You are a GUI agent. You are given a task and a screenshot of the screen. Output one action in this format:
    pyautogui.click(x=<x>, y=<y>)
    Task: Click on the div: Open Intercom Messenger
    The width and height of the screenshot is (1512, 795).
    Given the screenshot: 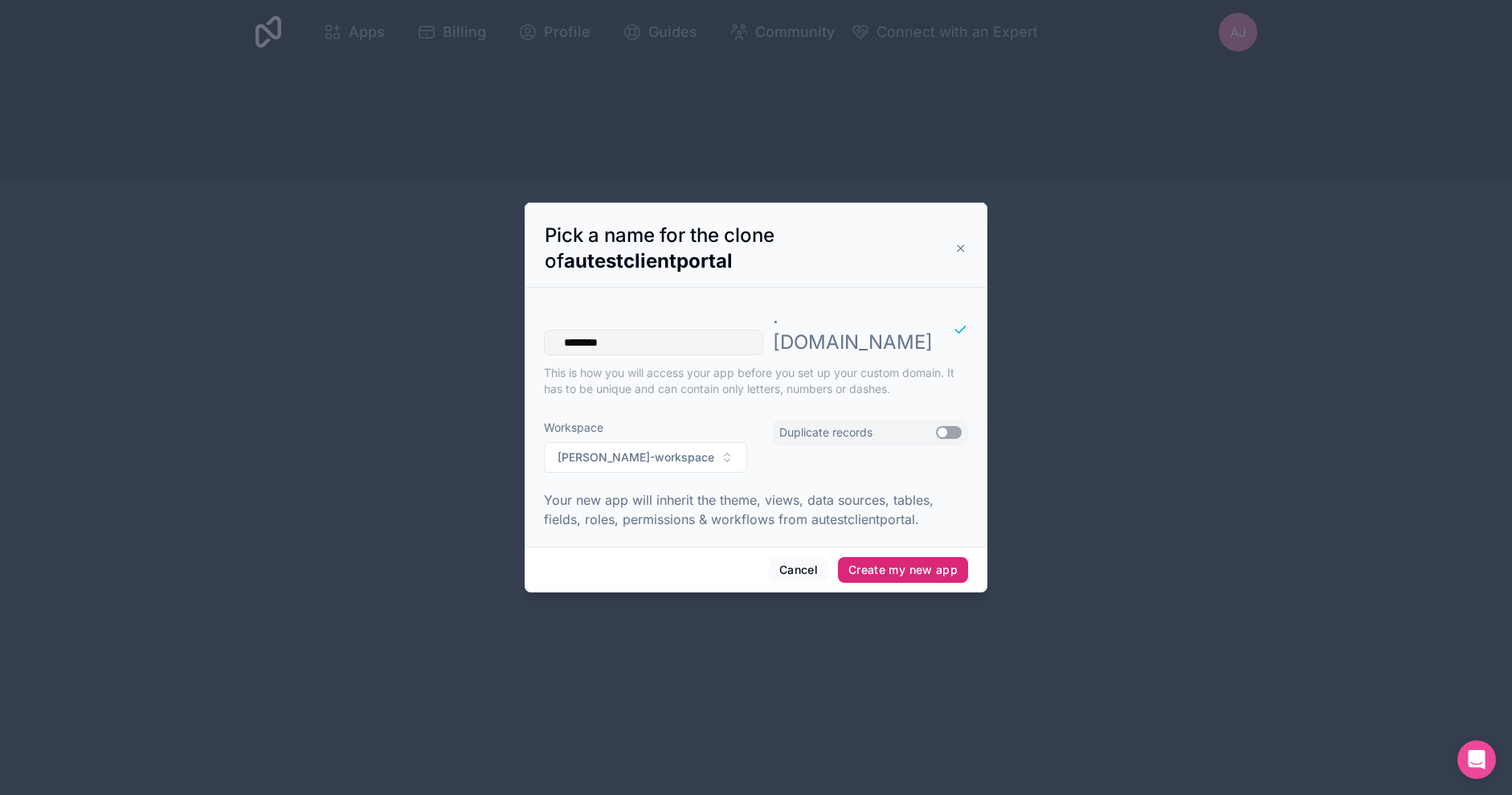 What is the action you would take?
    pyautogui.click(x=1476, y=759)
    